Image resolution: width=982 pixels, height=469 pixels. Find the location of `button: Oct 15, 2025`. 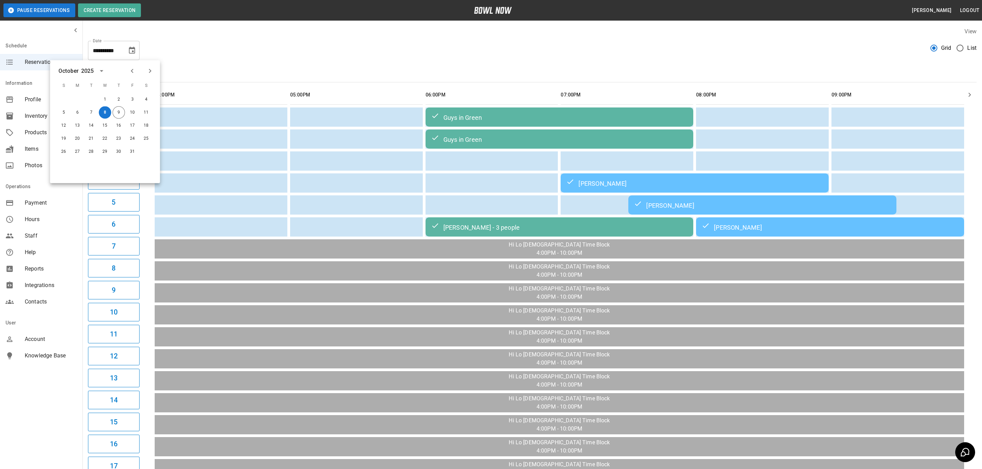

button: Oct 15, 2025 is located at coordinates (105, 126).